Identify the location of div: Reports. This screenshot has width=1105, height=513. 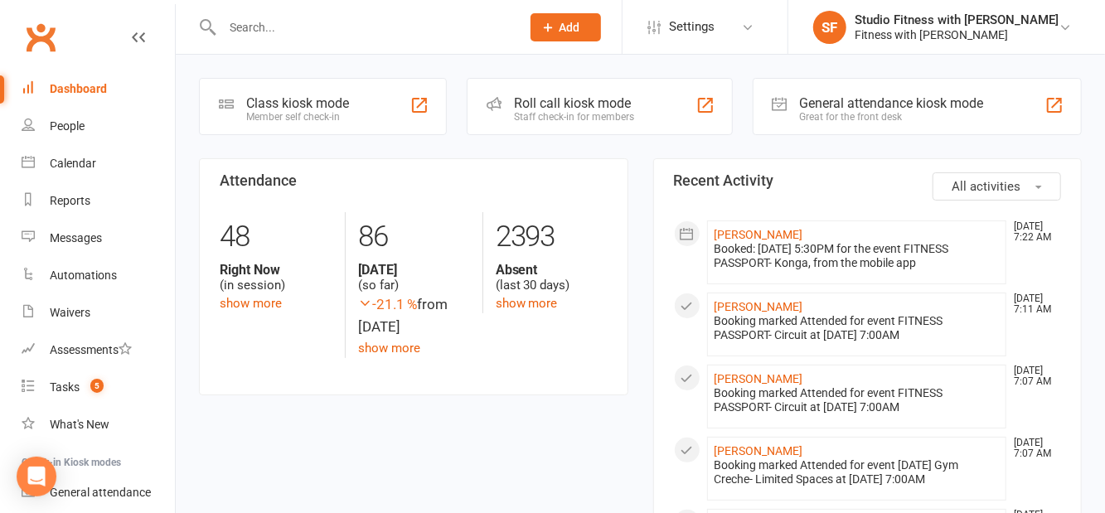
(70, 201).